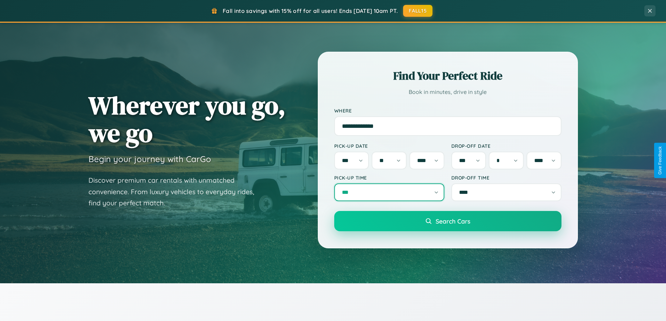  What do you see at coordinates (389, 146) in the screenshot?
I see `label: Pick-up Date` at bounding box center [389, 146].